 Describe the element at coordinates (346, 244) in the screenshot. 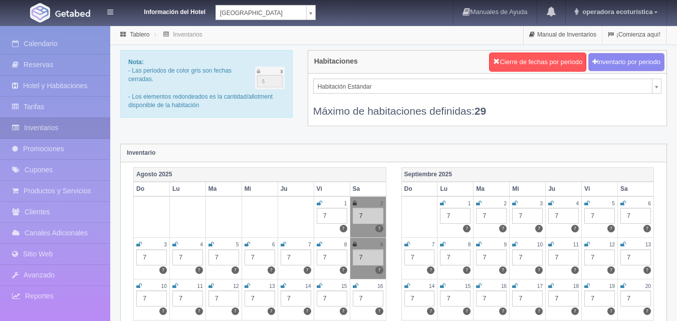

I see `small: 8` at that location.